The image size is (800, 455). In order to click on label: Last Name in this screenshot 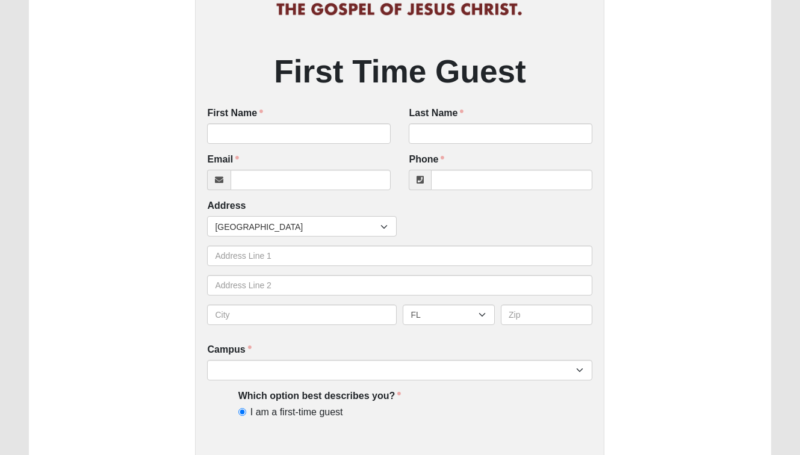, I will do `click(436, 113)`.